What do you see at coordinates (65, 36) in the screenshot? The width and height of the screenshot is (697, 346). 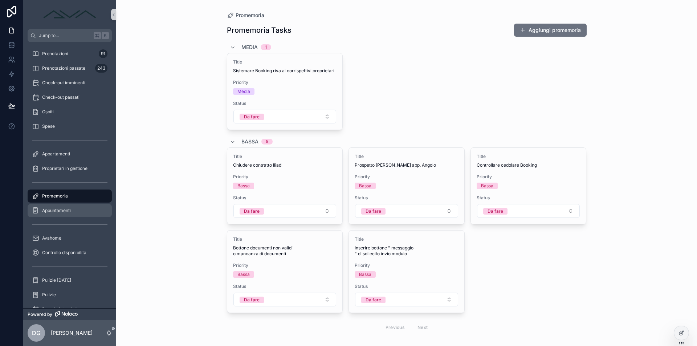 I see `span: Jump to...` at bounding box center [65, 36].